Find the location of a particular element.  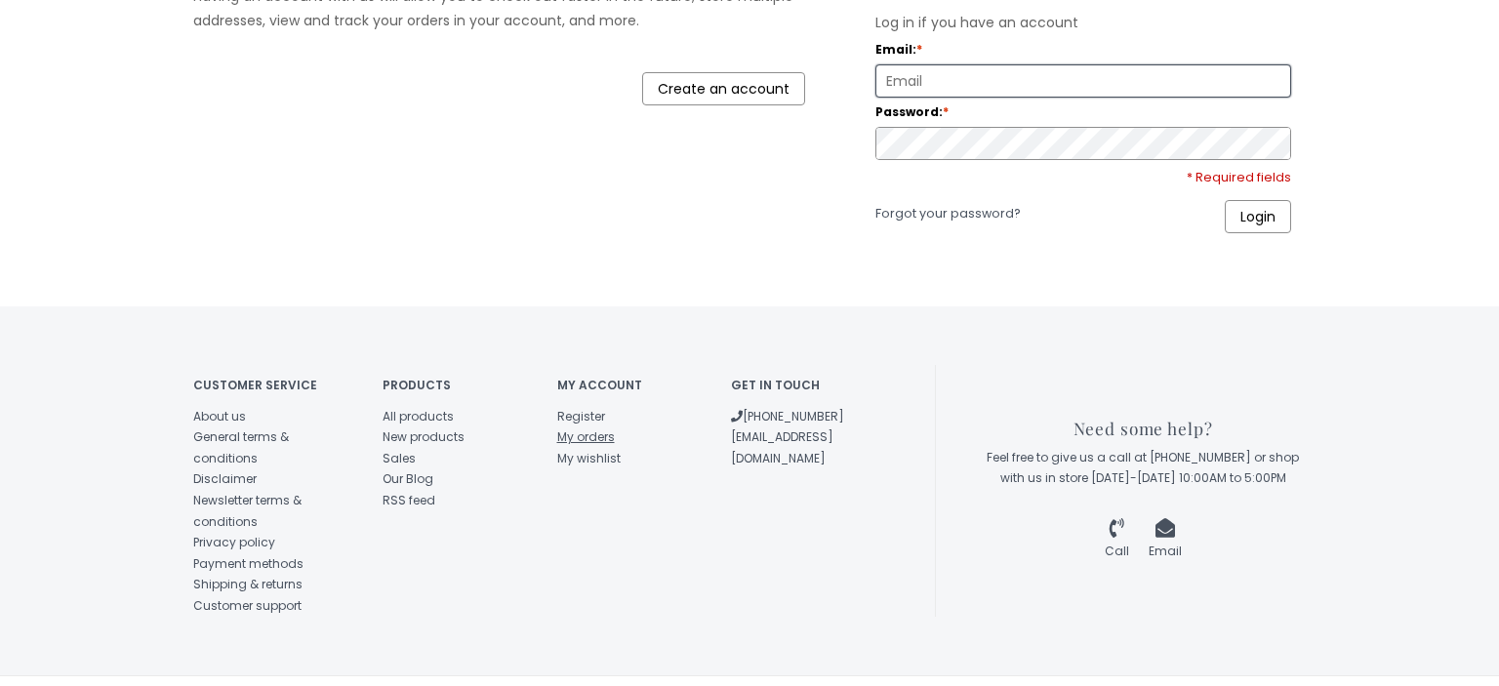

a: Call is located at coordinates (1117, 541).